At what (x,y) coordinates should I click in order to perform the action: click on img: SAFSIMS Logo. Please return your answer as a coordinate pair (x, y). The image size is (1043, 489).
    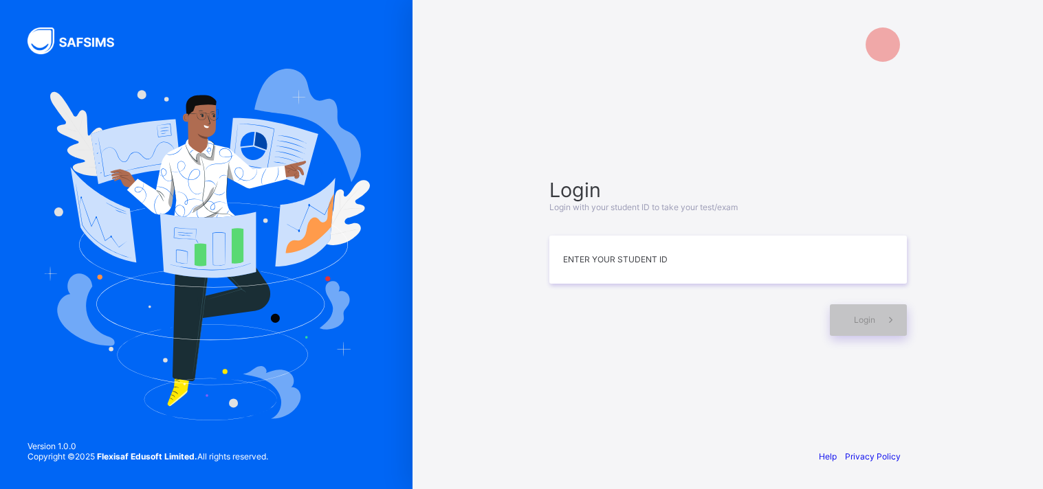
    Looking at the image, I should click on (79, 41).